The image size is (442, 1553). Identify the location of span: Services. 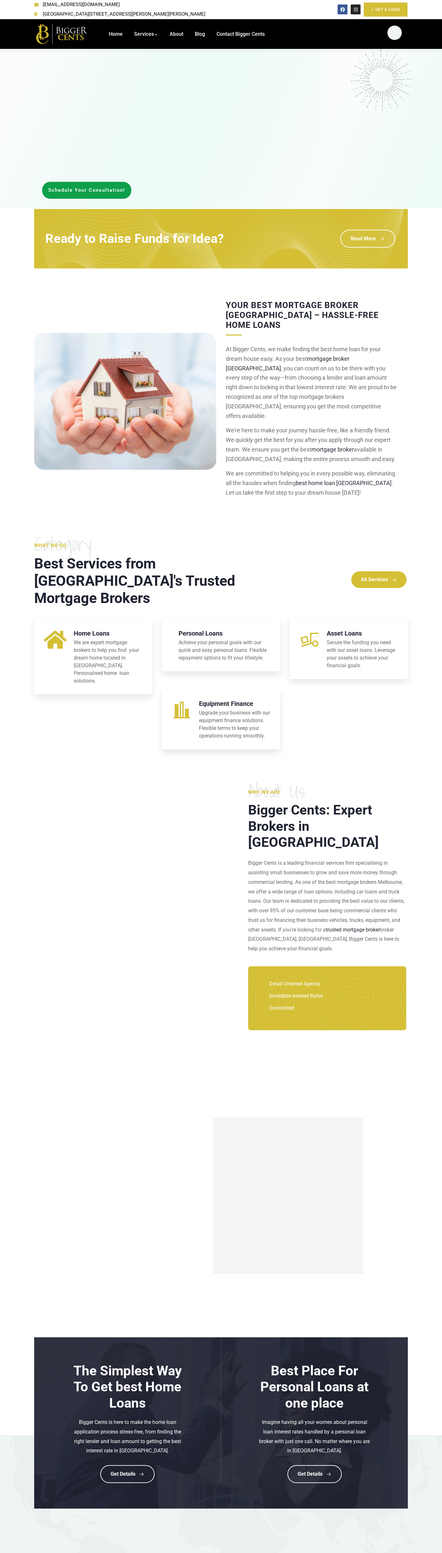
(144, 34).